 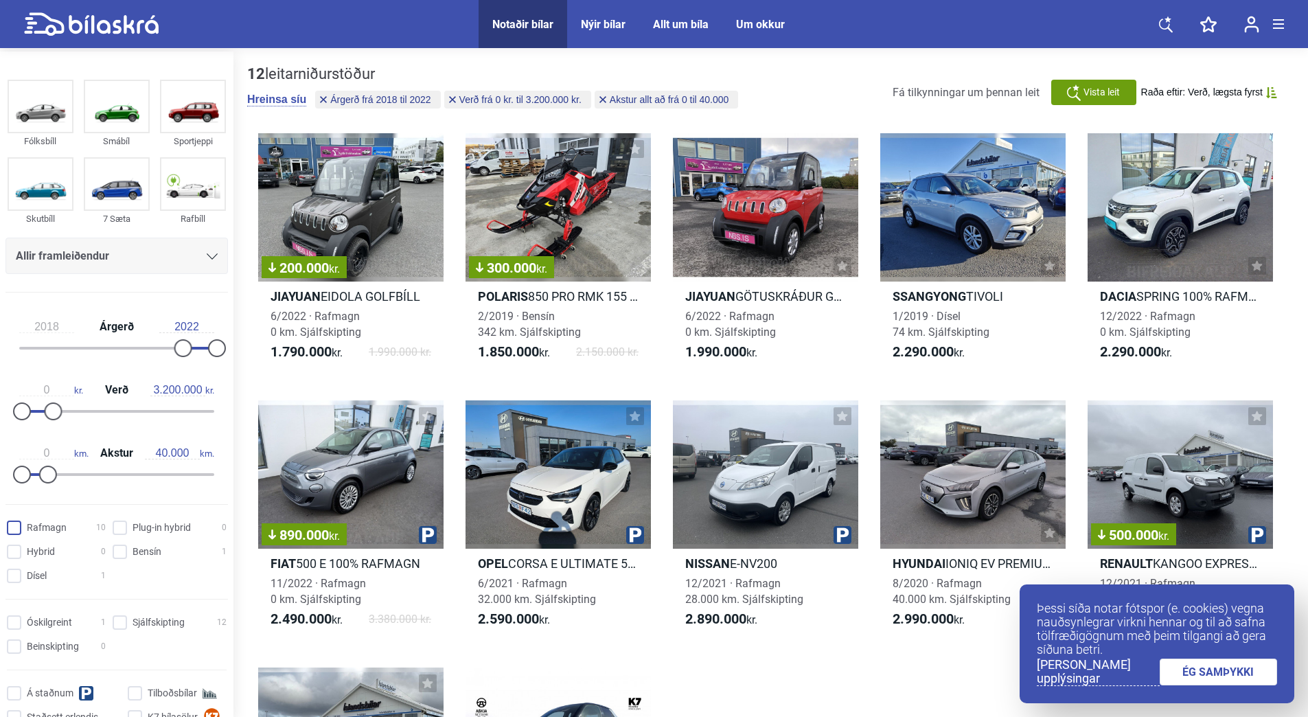 I want to click on span: 1.990.000 kr., so click(x=400, y=352).